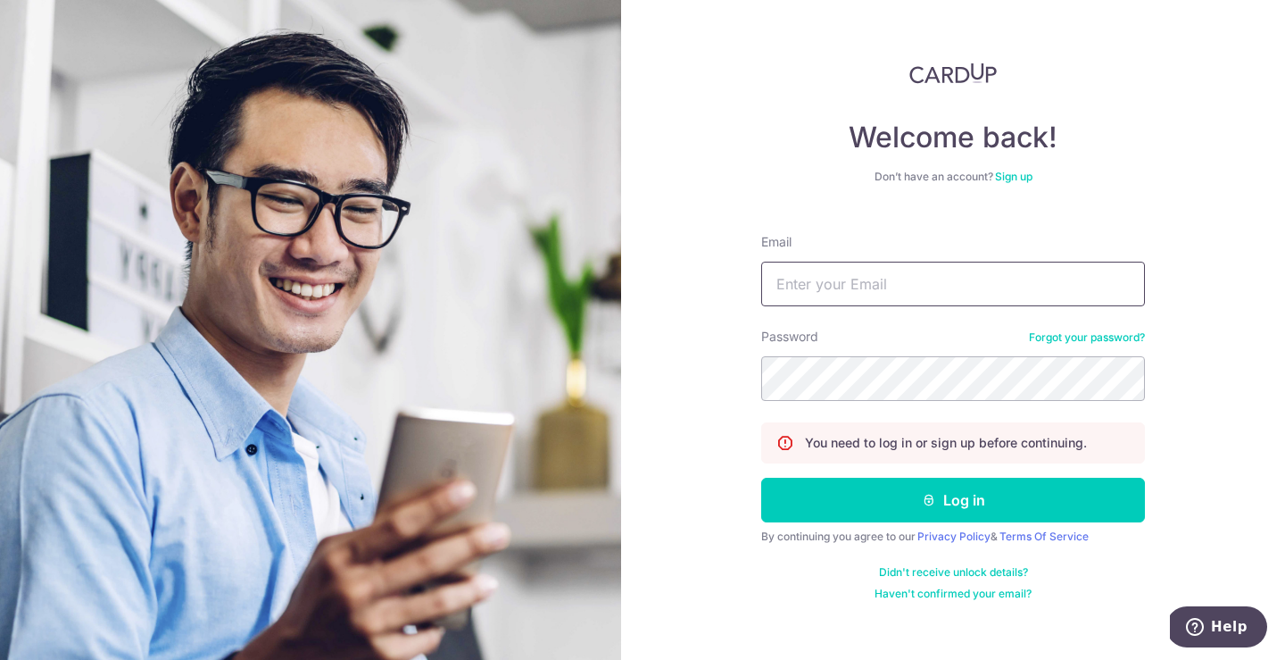 The image size is (1285, 660). What do you see at coordinates (953, 500) in the screenshot?
I see `button: Log in` at bounding box center [953, 500].